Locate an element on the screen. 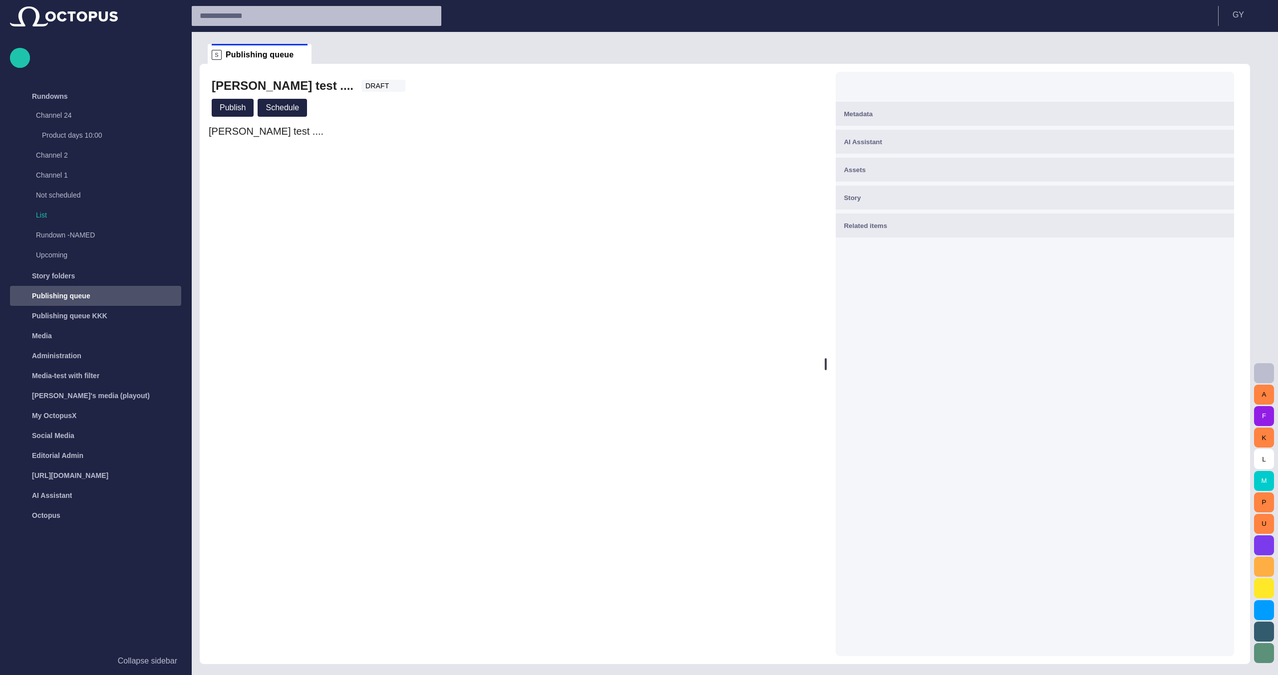 The width and height of the screenshot is (1278, 675). button: DRAFT is located at coordinates (383, 86).